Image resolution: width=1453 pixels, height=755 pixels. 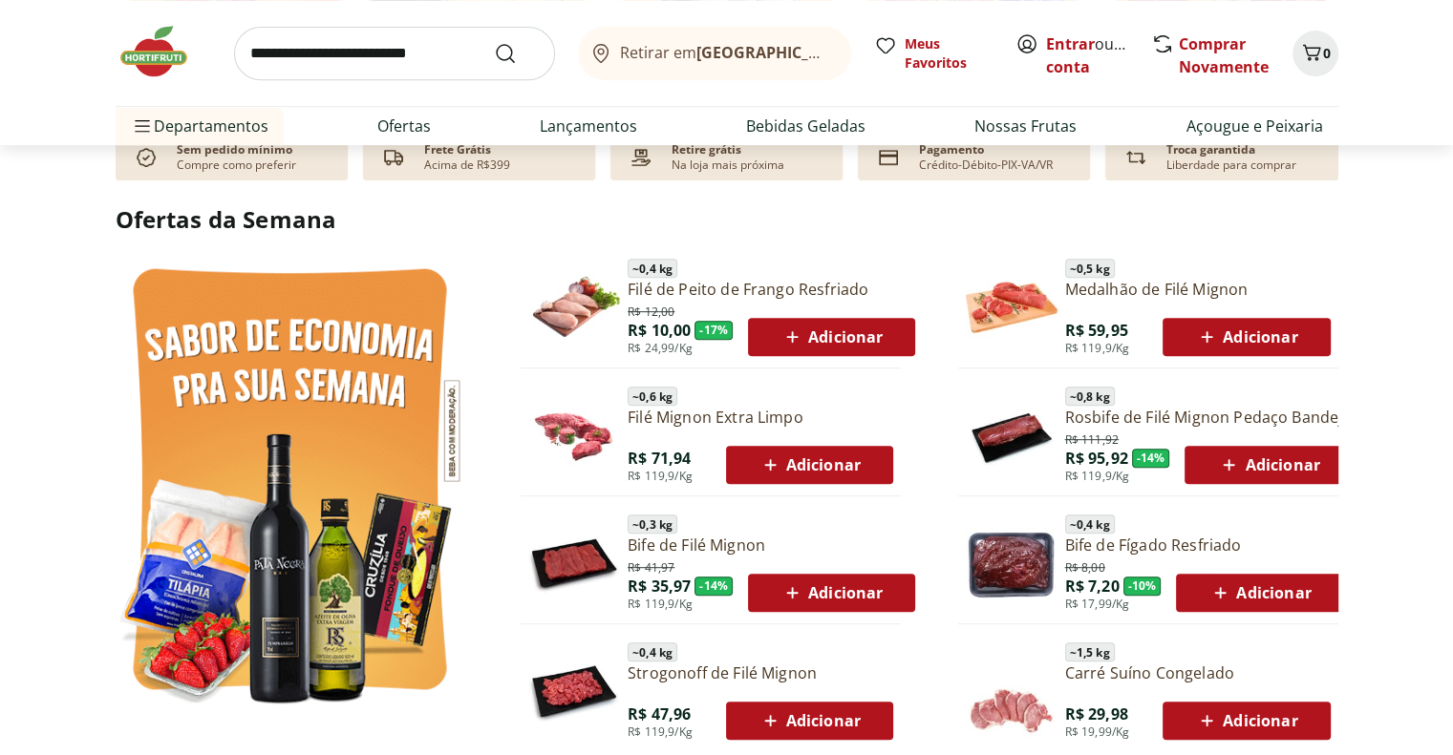 What do you see at coordinates (1204, 545) in the screenshot?
I see `a: Bife de Fígado Resfriado` at bounding box center [1204, 545].